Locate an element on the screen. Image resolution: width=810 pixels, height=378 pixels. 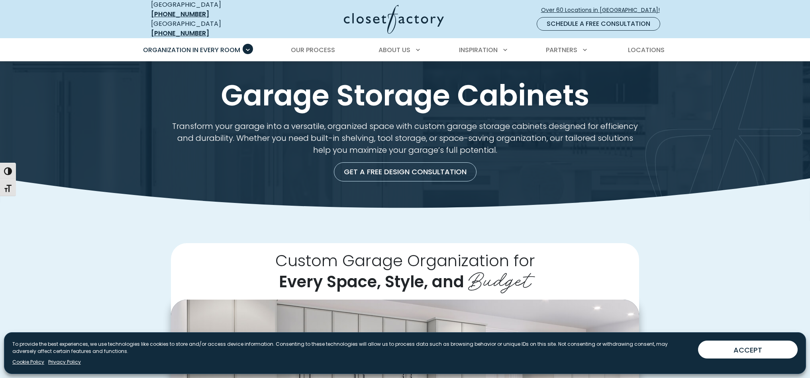
p: To provide the best experiences, we use technologies like cookies to store and/or access device i... is located at coordinates (352, 348).